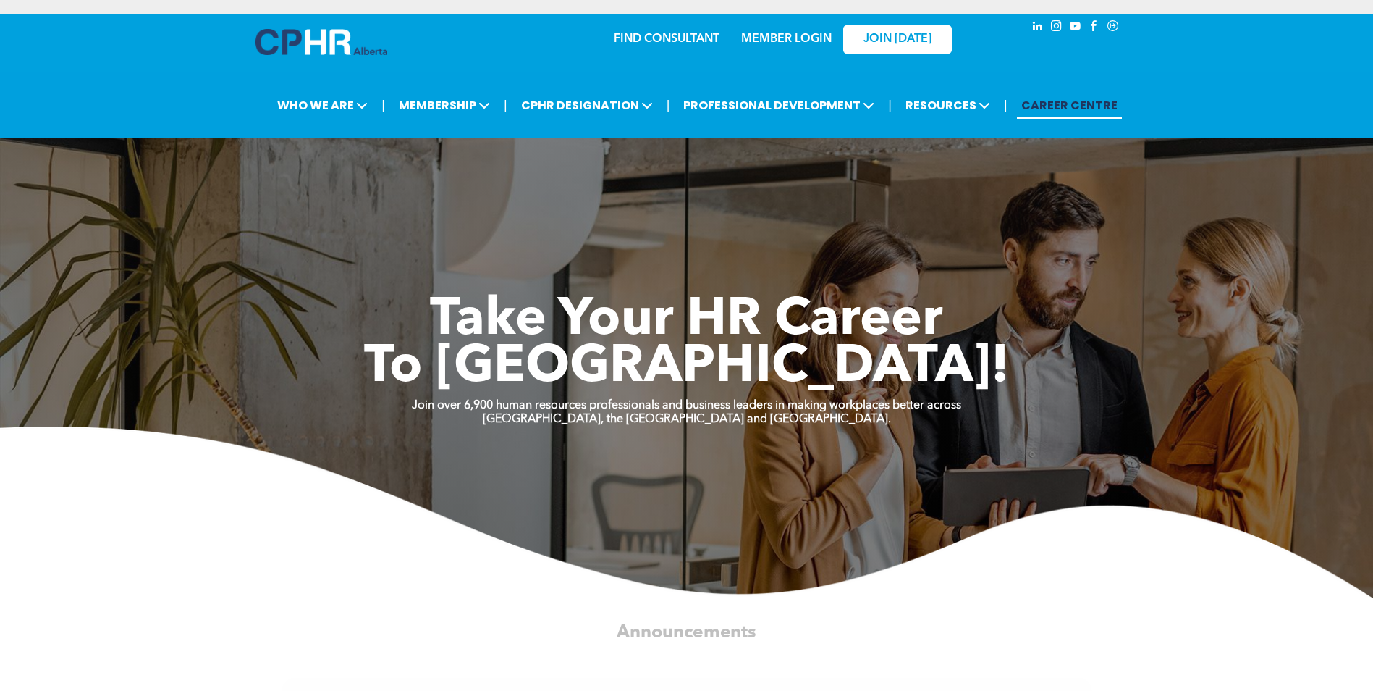 This screenshot has width=1373, height=691. Describe the element at coordinates (445, 105) in the screenshot. I see `span: MEMBERSHIP` at that location.